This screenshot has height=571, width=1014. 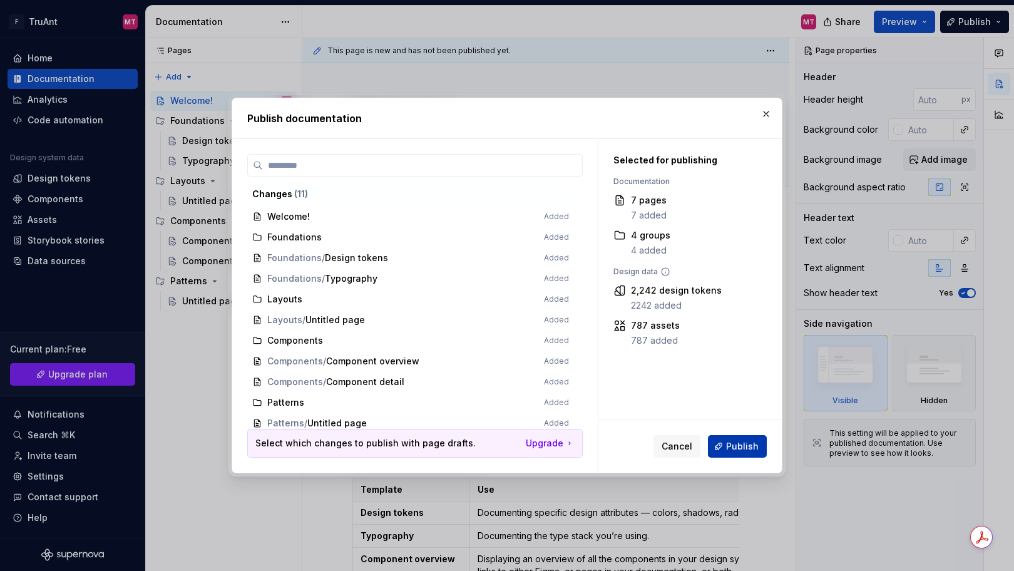 I want to click on div: 7 pages, so click(x=649, y=200).